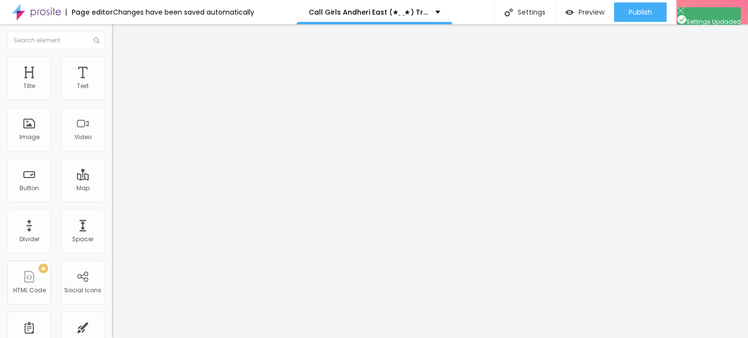  Describe the element at coordinates (29, 137) in the screenshot. I see `div: Image` at that location.